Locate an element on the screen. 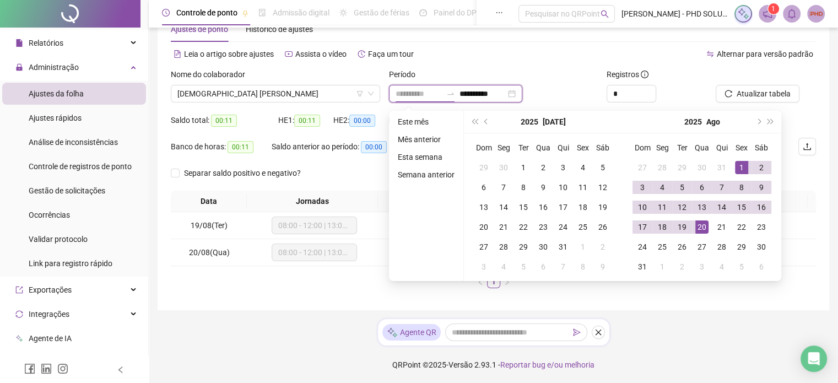 This screenshot has height=383, width=838. td: 2025-07-10 is located at coordinates (563, 187).